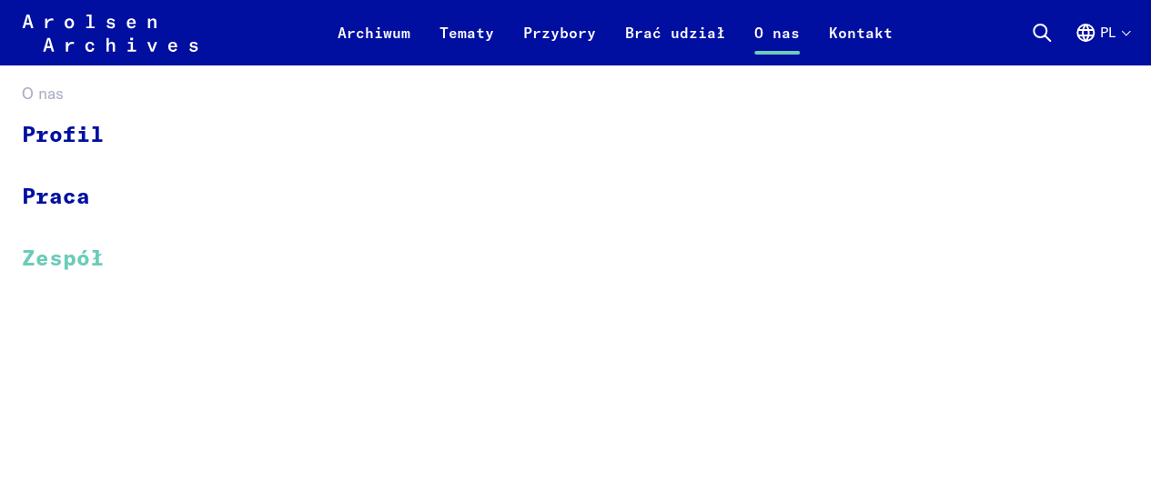 The height and width of the screenshot is (501, 1151). Describe the element at coordinates (861, 44) in the screenshot. I see `a: Kontakt` at that location.